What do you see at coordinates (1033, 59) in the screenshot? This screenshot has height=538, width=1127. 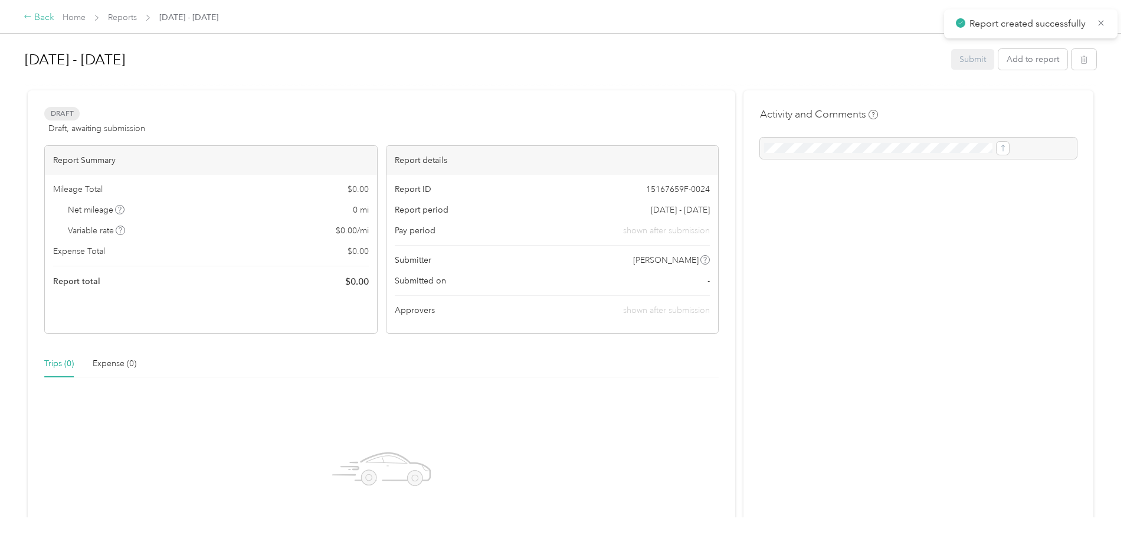 I see `button: Add to report` at bounding box center [1033, 59].